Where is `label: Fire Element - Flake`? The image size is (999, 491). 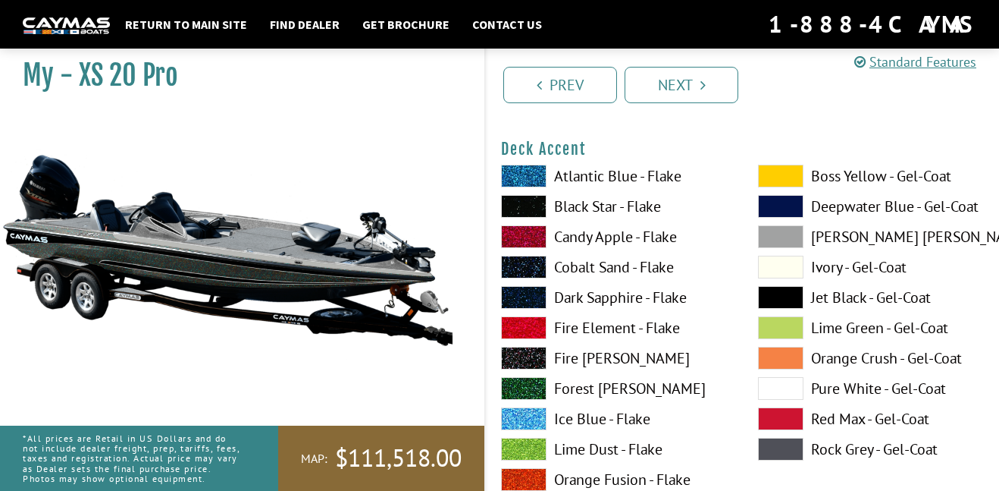 label: Fire Element - Flake is located at coordinates (614, 328).